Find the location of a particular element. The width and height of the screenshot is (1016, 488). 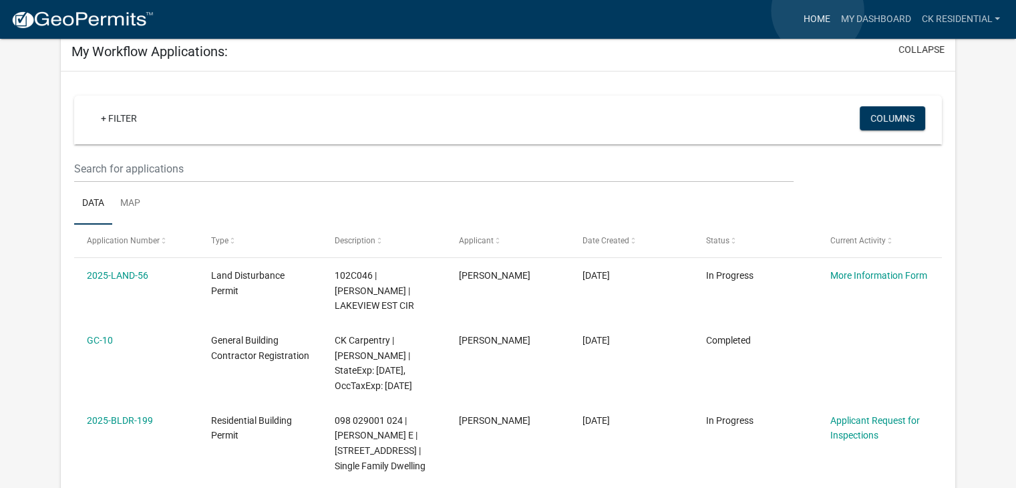

h5: My Workflow Applications: is located at coordinates (150, 51).